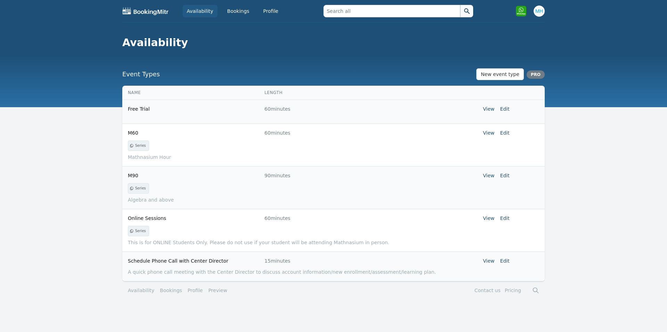  Describe the element at coordinates (487, 291) in the screenshot. I see `a: Contact us` at that location.